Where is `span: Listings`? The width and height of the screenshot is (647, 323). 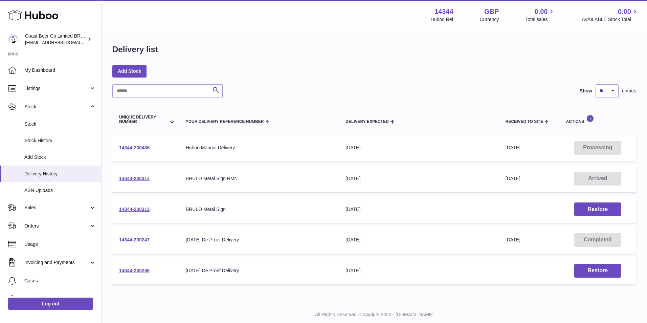 span: Listings is located at coordinates (57, 88).